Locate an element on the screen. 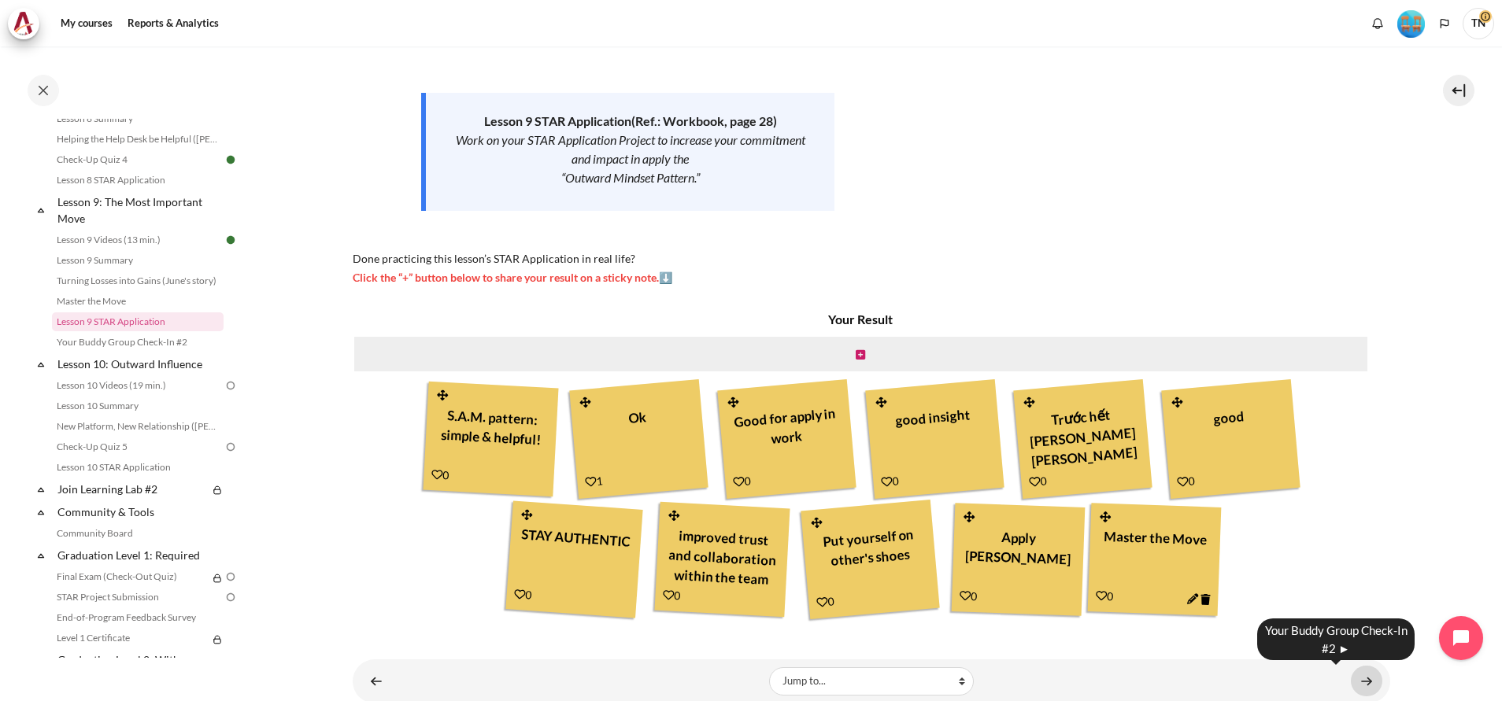 This screenshot has width=1502, height=701. a: Master the Move is located at coordinates (138, 302).